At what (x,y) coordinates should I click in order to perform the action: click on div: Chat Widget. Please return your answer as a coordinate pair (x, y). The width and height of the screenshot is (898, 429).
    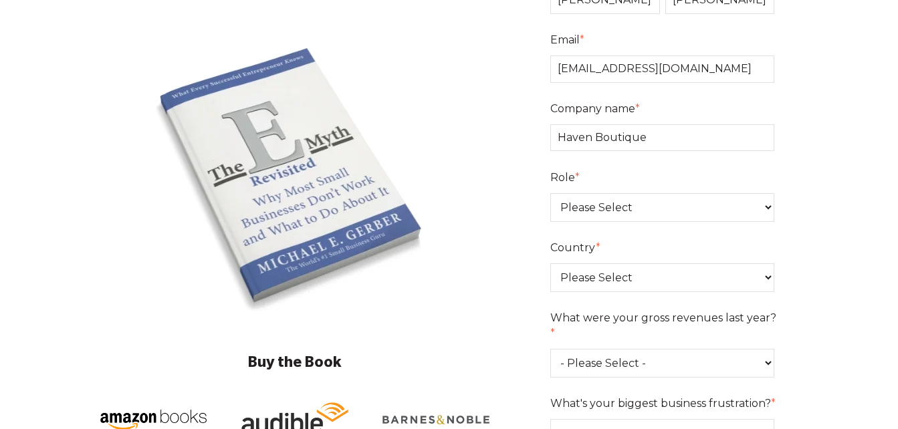
    Looking at the image, I should click on (865, 397).